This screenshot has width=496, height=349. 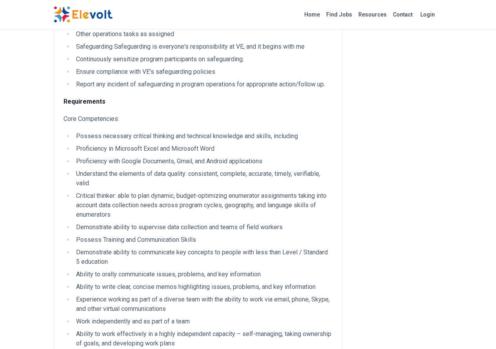 I want to click on li: Critical thinker: able to plan dynamic, budget-optimizing enumerator assignments taking into acco..., so click(x=203, y=205).